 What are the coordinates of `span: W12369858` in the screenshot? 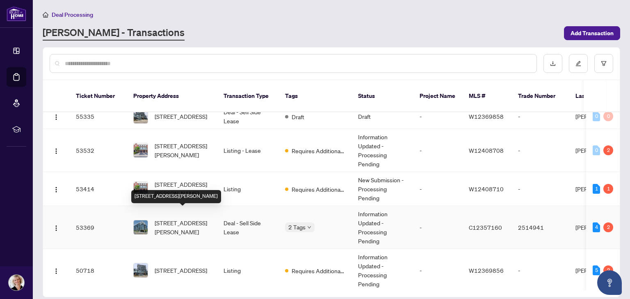 It's located at (486, 116).